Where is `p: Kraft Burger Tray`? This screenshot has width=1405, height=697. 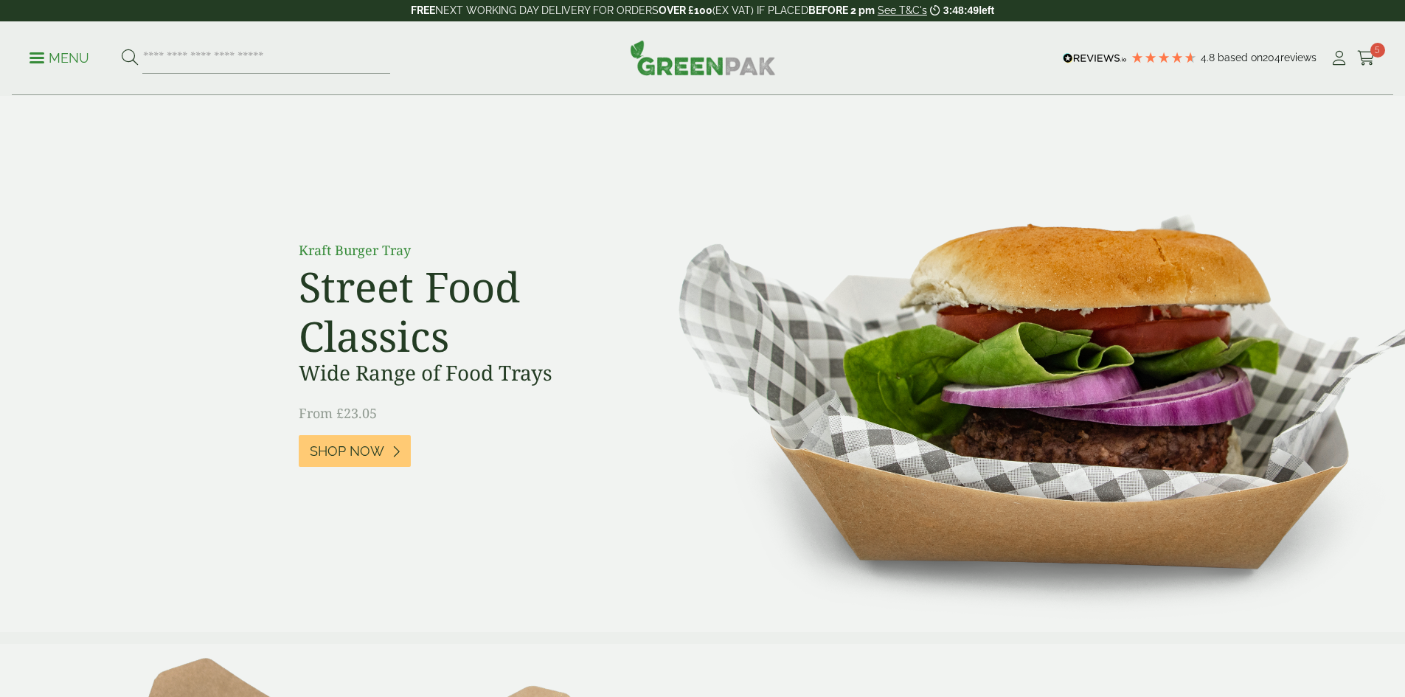 p: Kraft Burger Tray is located at coordinates (465, 250).